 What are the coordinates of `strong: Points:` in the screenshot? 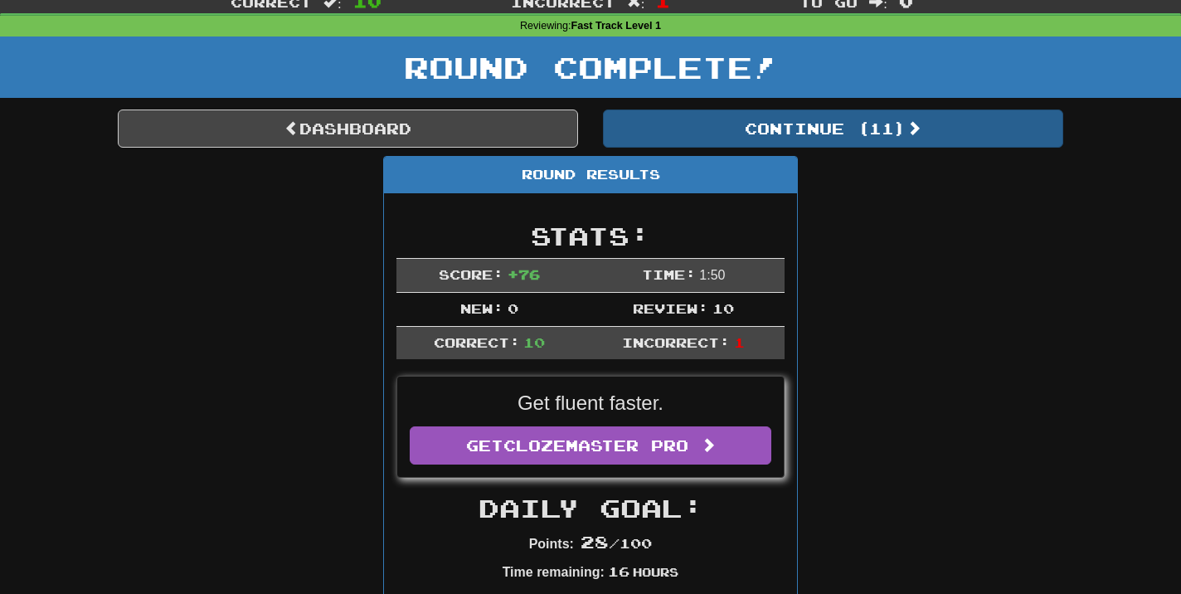 It's located at (551, 543).